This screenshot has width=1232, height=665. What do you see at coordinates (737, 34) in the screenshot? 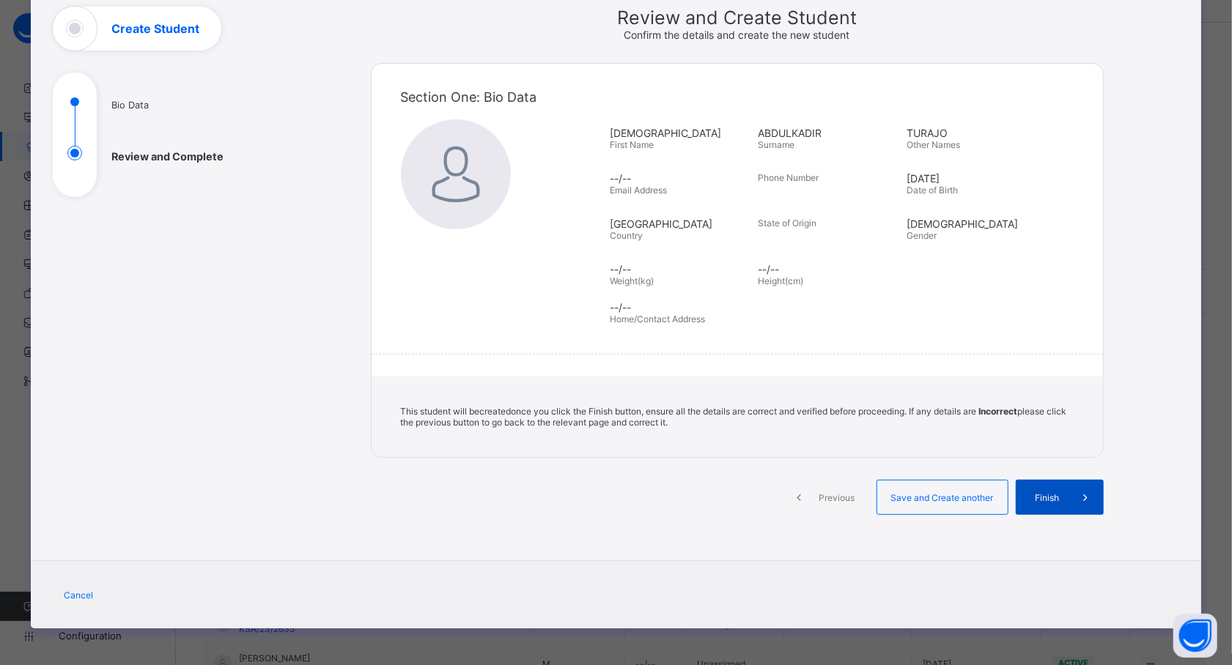
I see `span: Confirm the details and create the new student` at bounding box center [737, 34].